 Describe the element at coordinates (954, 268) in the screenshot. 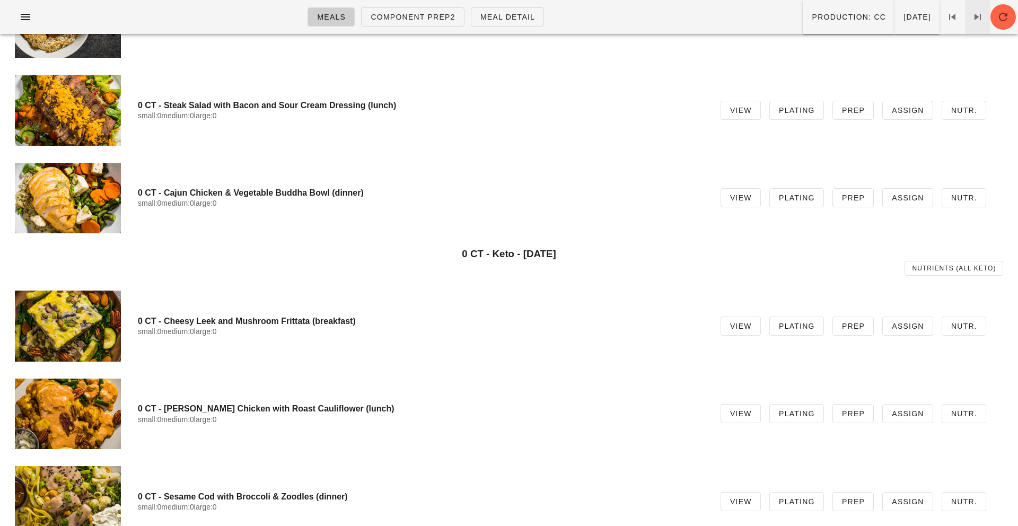

I see `a: Nutrients (all Keto)` at that location.